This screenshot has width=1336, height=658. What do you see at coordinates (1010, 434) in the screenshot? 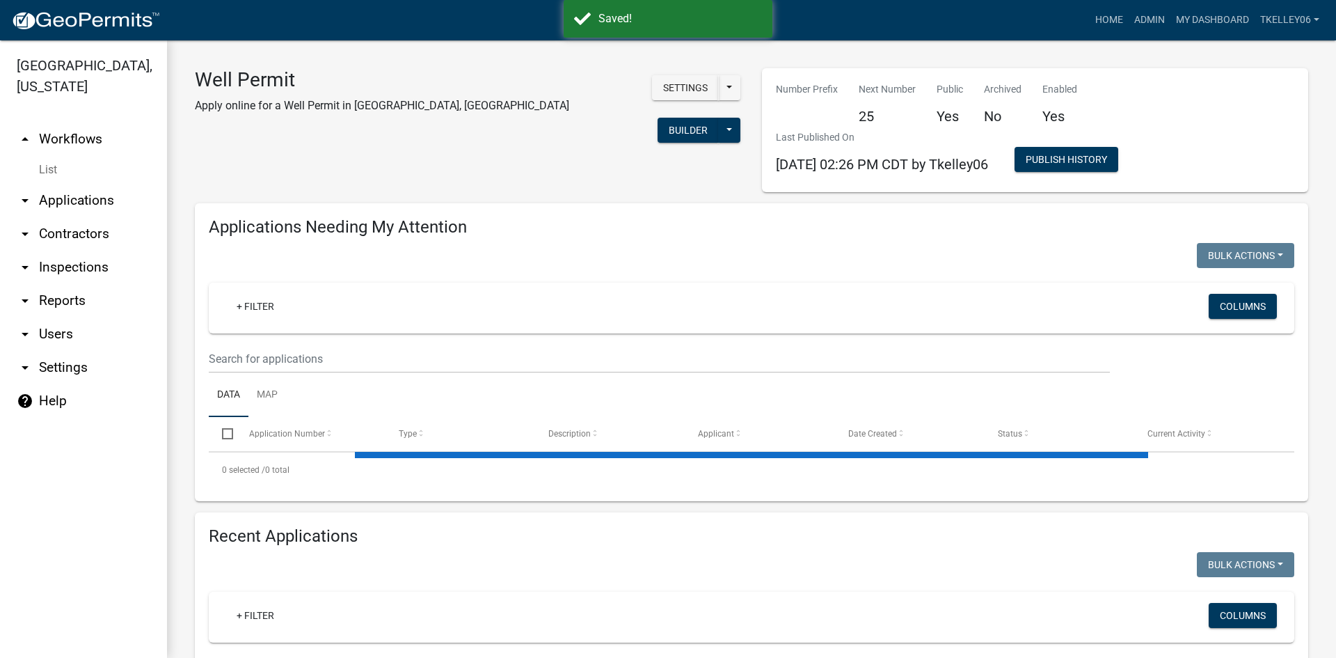
I see `span: Status` at bounding box center [1010, 434].